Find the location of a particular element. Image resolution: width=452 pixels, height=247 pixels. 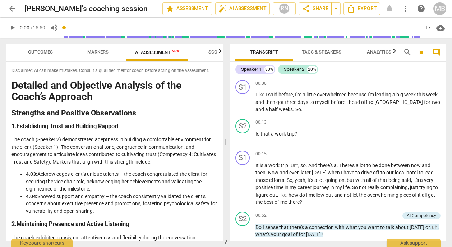

span: volume_up is located at coordinates (54, 28).